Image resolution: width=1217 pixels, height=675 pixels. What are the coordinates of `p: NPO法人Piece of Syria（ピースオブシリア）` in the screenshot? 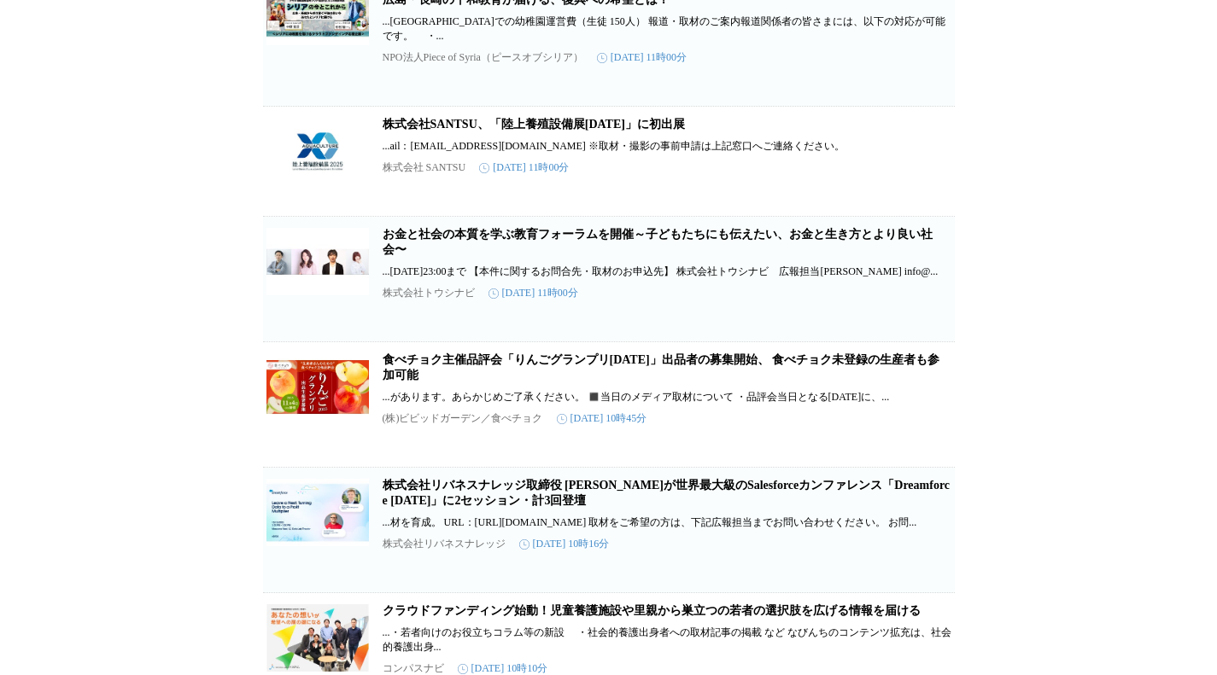 It's located at (482, 57).